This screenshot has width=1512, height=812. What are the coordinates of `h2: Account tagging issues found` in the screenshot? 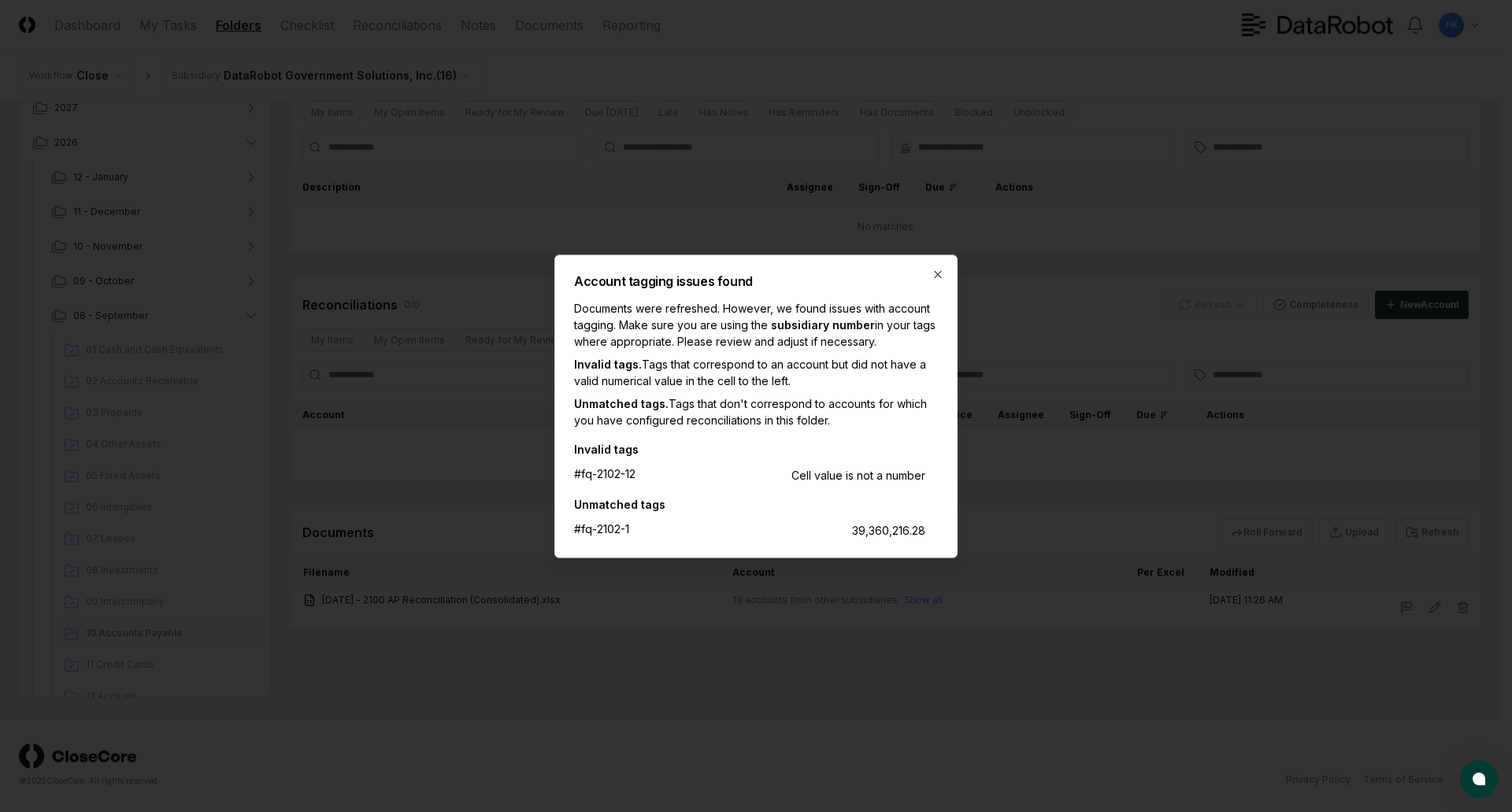 It's located at (756, 281).